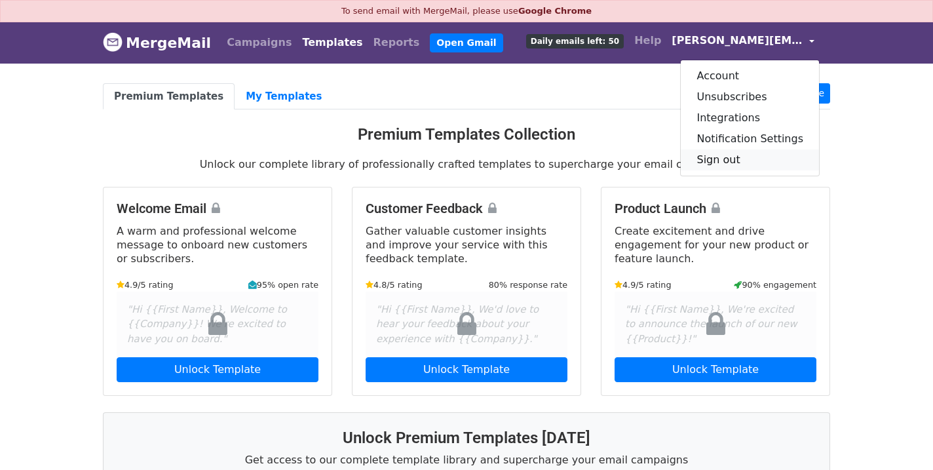  I want to click on a: Account, so click(750, 76).